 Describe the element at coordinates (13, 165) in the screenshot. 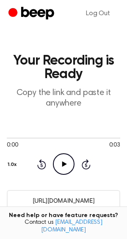

I see `button: 1.0x` at that location.